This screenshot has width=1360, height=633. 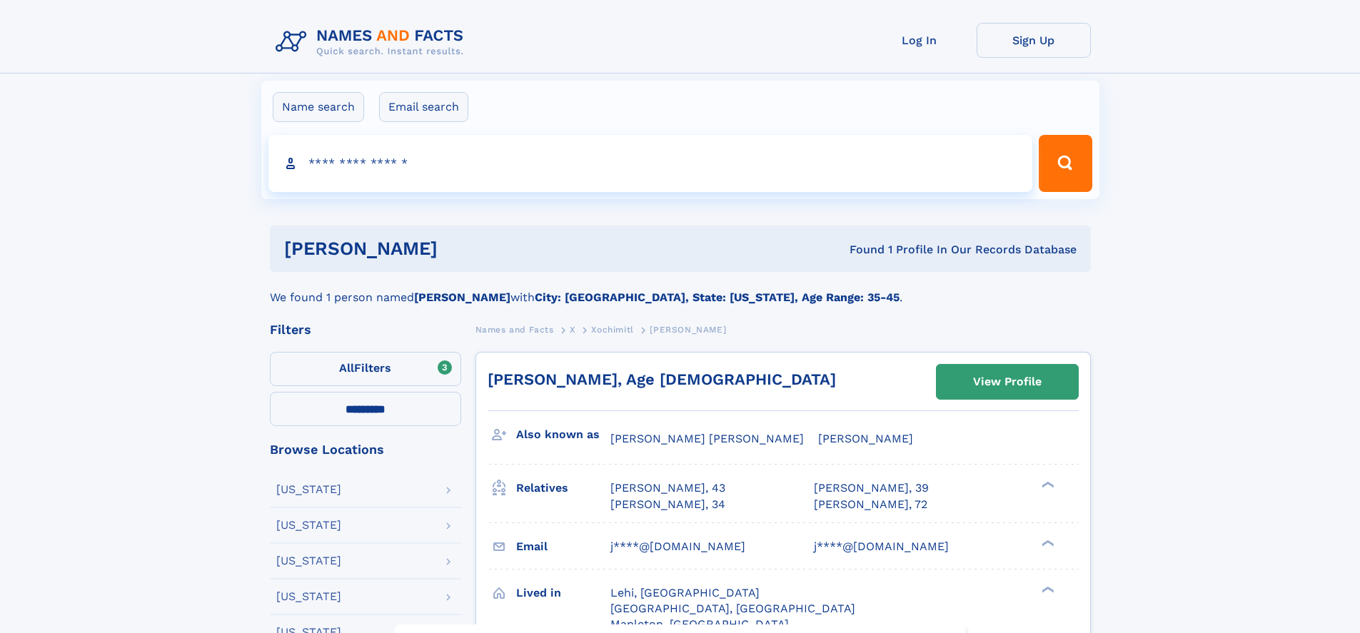 What do you see at coordinates (572, 330) in the screenshot?
I see `span: X` at bounding box center [572, 330].